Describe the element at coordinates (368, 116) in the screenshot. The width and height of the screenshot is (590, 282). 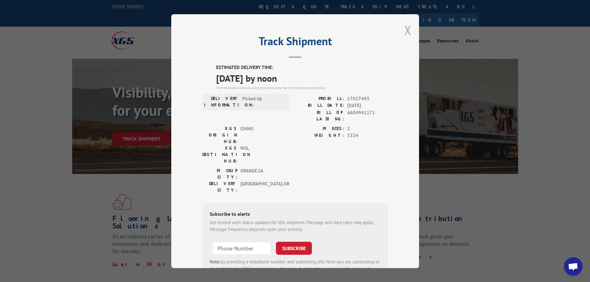
I see `span: AA04941171` at that location.